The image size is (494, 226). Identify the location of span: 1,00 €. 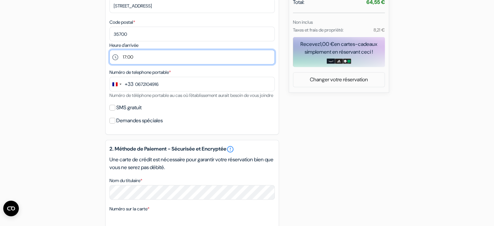
(327, 44).